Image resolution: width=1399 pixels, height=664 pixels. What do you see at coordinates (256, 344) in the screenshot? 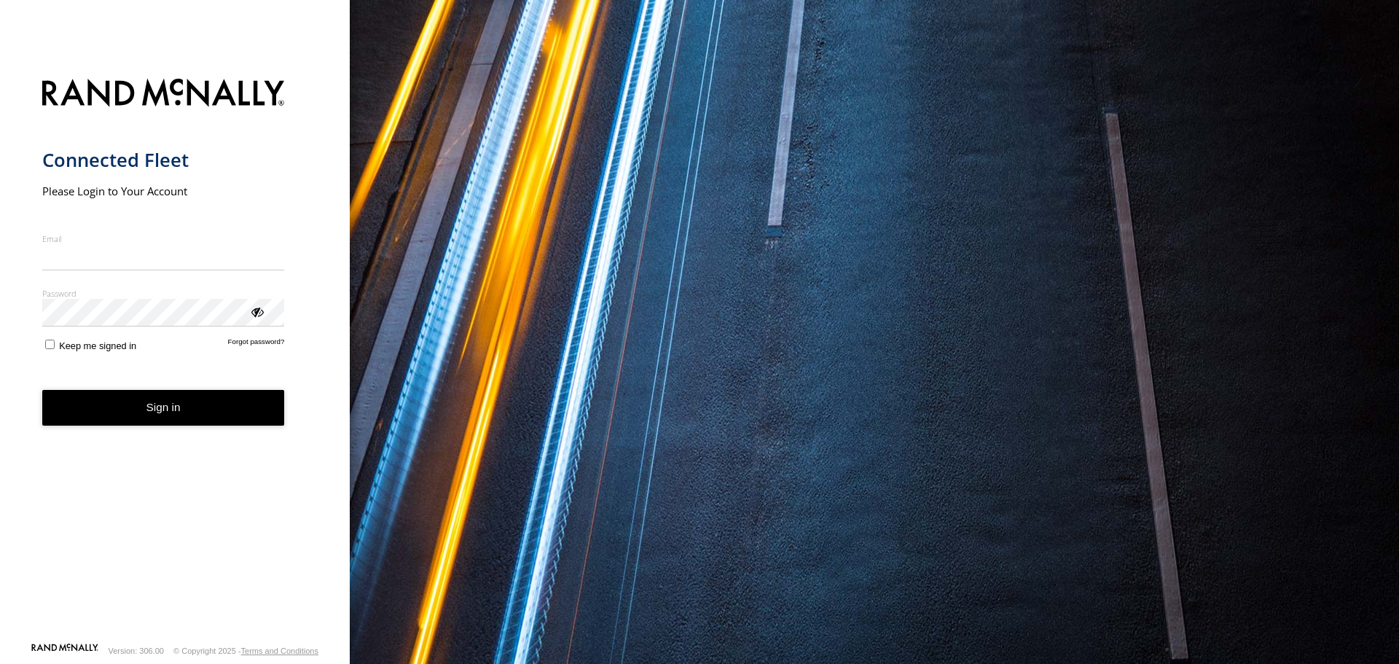
I see `a: Forgot password?` at bounding box center [256, 344].